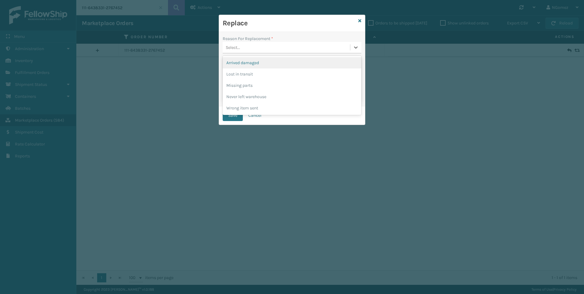  What do you see at coordinates (233, 47) in the screenshot?
I see `div: Select...` at bounding box center [233, 47].